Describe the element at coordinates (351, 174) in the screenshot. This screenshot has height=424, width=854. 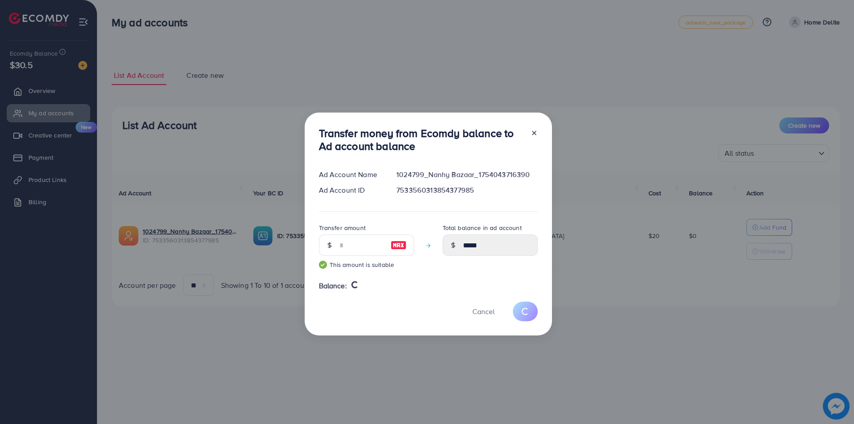
I see `div: Ad Account Name` at that location.